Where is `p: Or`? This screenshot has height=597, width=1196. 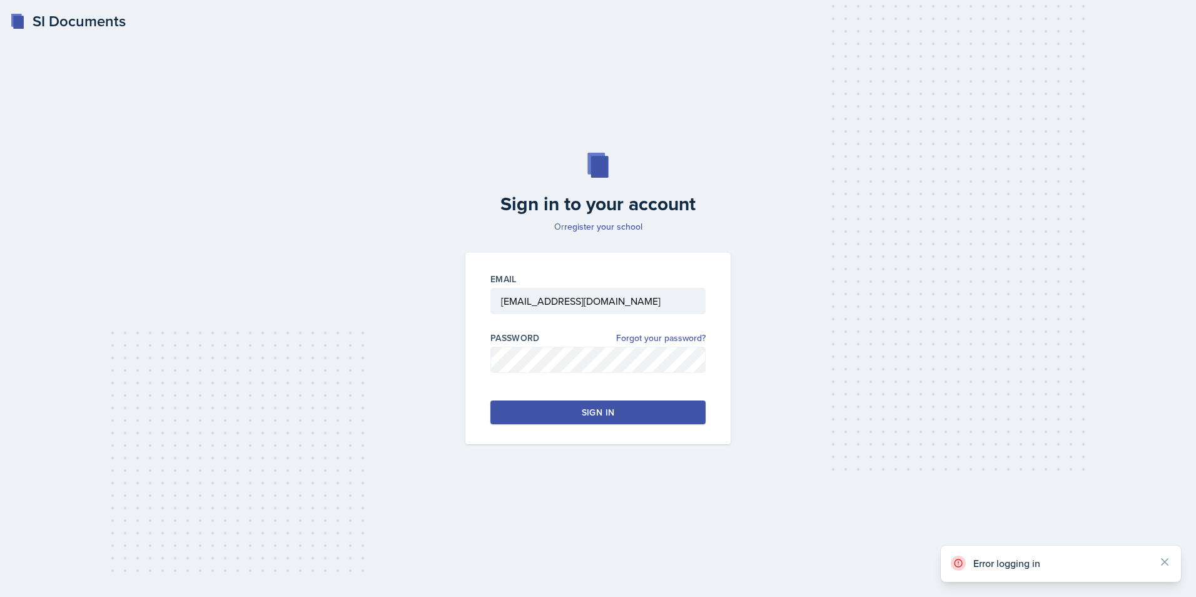 p: Or is located at coordinates (598, 226).